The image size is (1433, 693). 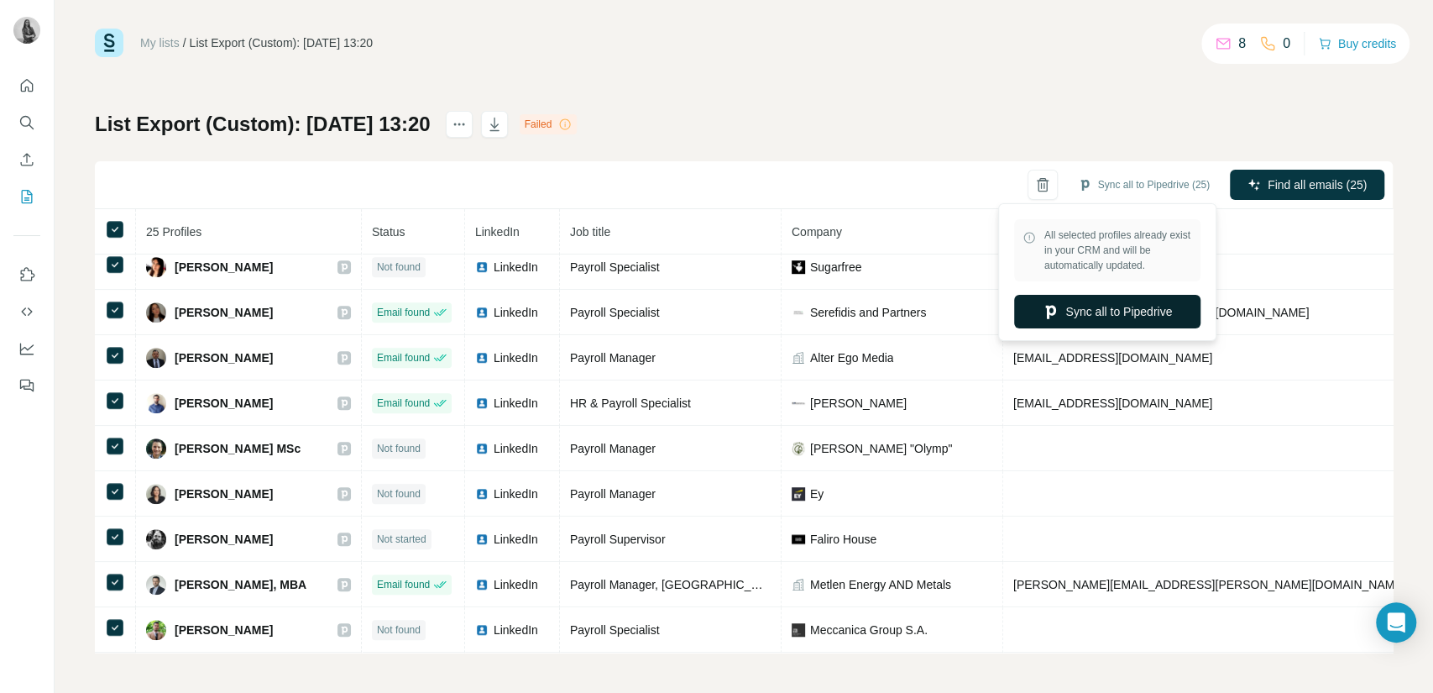 I want to click on div: Open Intercom Messenger, so click(x=1396, y=622).